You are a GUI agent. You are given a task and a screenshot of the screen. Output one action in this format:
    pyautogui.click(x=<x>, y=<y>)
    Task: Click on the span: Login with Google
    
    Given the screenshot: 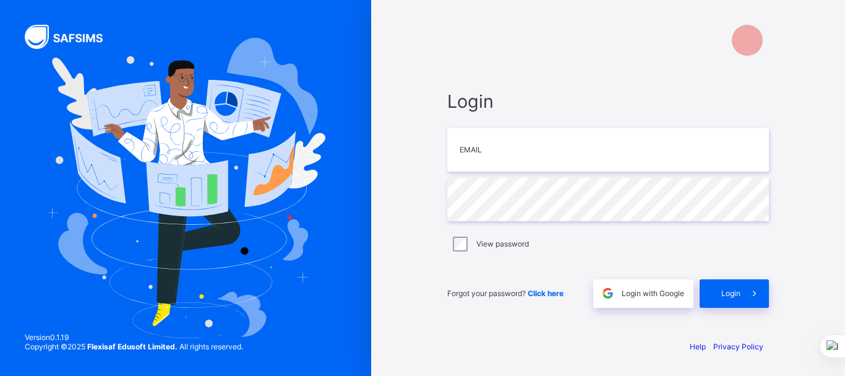 What is the action you would take?
    pyautogui.click(x=653, y=293)
    